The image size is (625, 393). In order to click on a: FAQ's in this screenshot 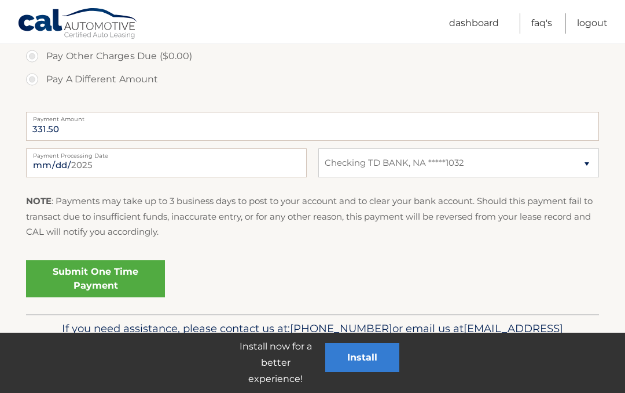, I will do `click(542, 23)`.